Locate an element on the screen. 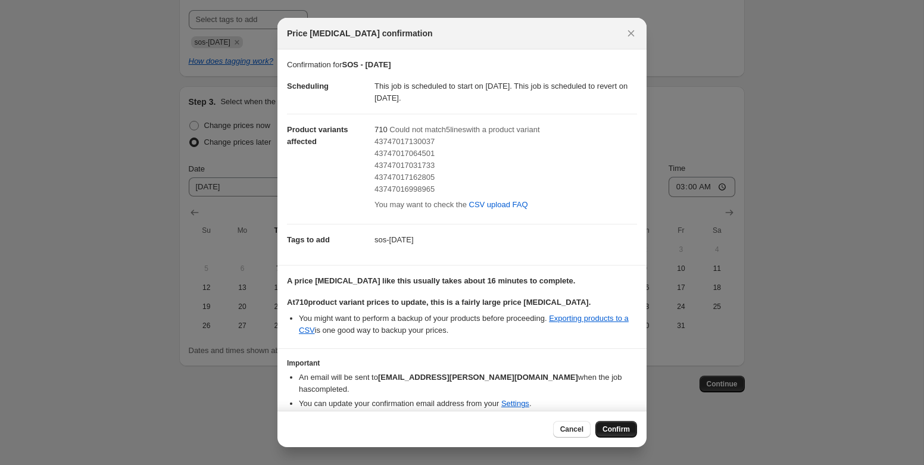  div: 710 is located at coordinates (506, 169).